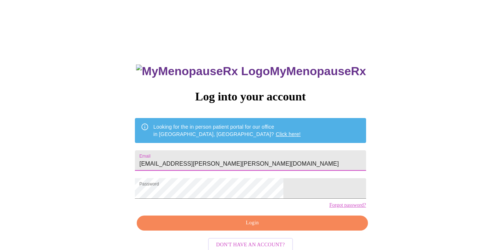  What do you see at coordinates (203, 71) in the screenshot?
I see `img: MyMenopauseRx Logo` at bounding box center [203, 71].